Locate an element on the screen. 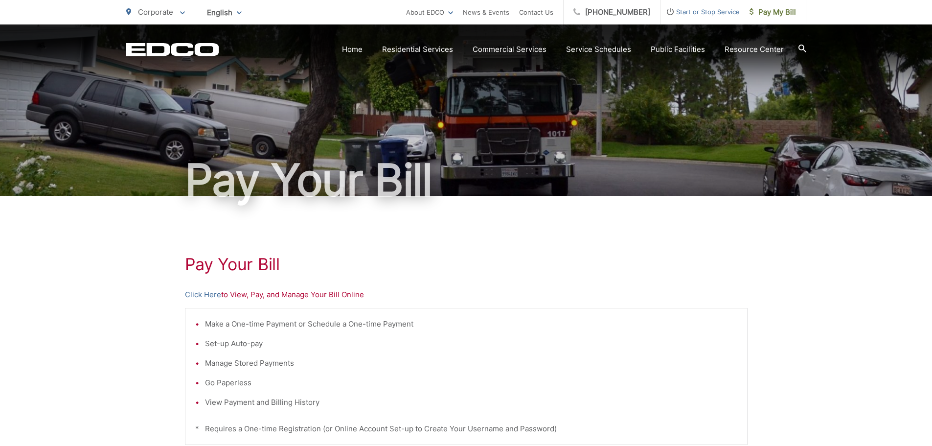 This screenshot has width=932, height=446. a: EDCD logo. Return to the homepage. is located at coordinates (173, 49).